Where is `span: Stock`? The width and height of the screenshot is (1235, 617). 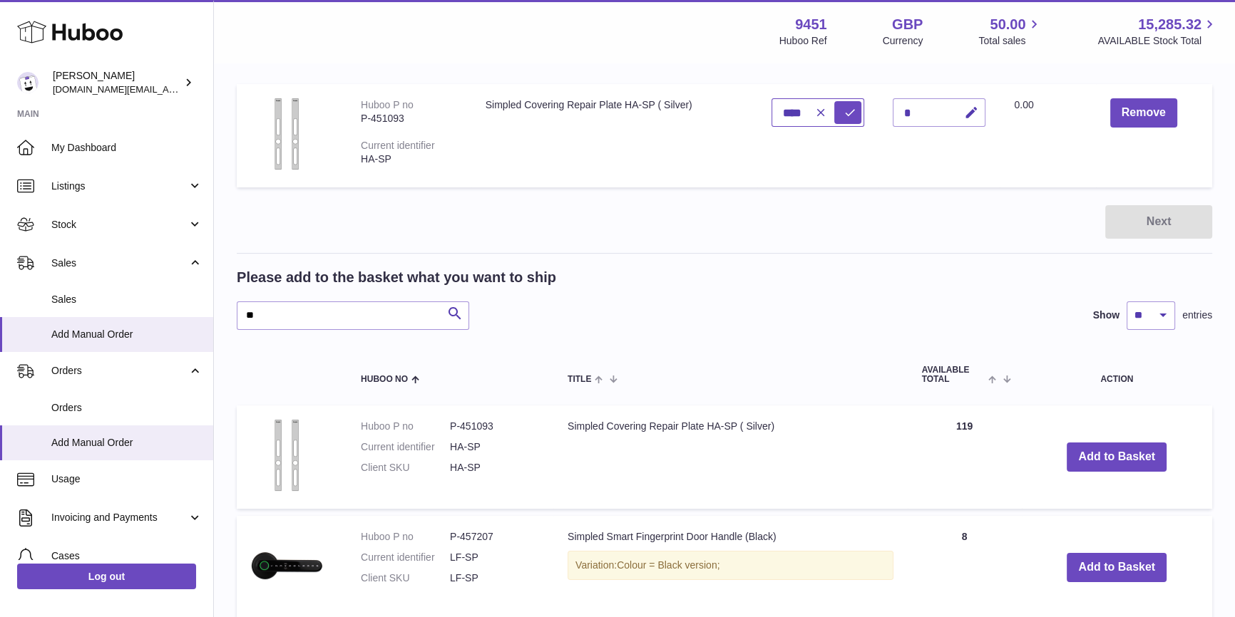 span: Stock is located at coordinates (119, 225).